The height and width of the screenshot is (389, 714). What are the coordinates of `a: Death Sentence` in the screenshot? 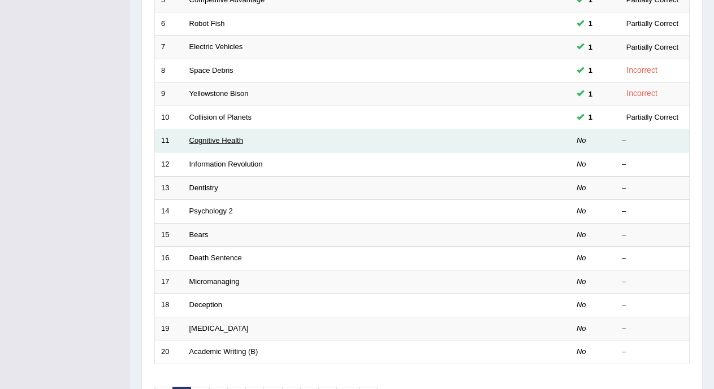 It's located at (215, 258).